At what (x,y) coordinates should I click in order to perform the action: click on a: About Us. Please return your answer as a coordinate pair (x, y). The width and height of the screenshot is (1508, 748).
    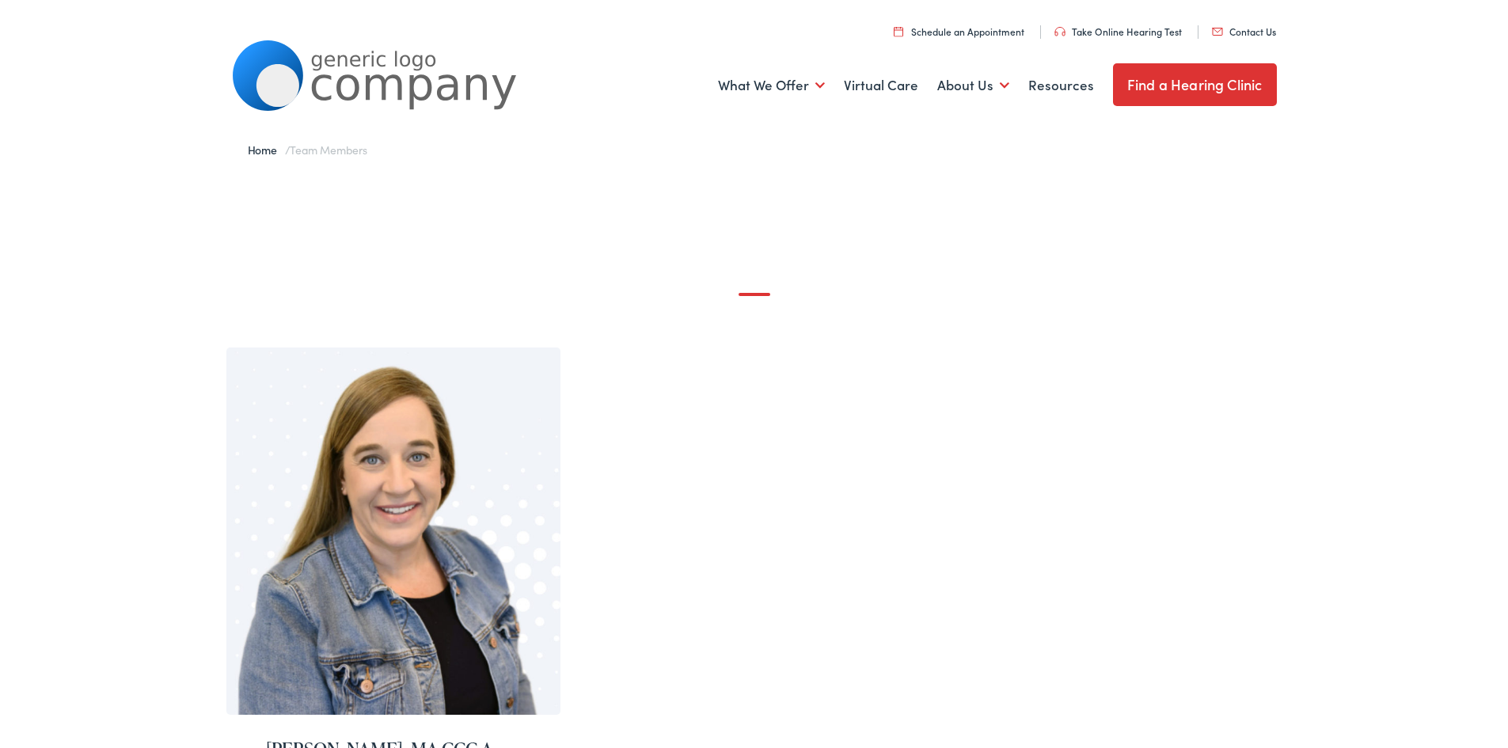
    Looking at the image, I should click on (973, 86).